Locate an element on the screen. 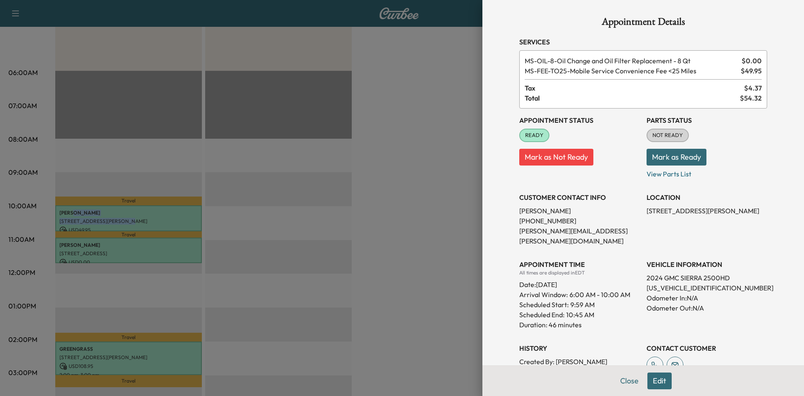 The width and height of the screenshot is (804, 396). p: Scheduled Start: is located at coordinates (544, 304).